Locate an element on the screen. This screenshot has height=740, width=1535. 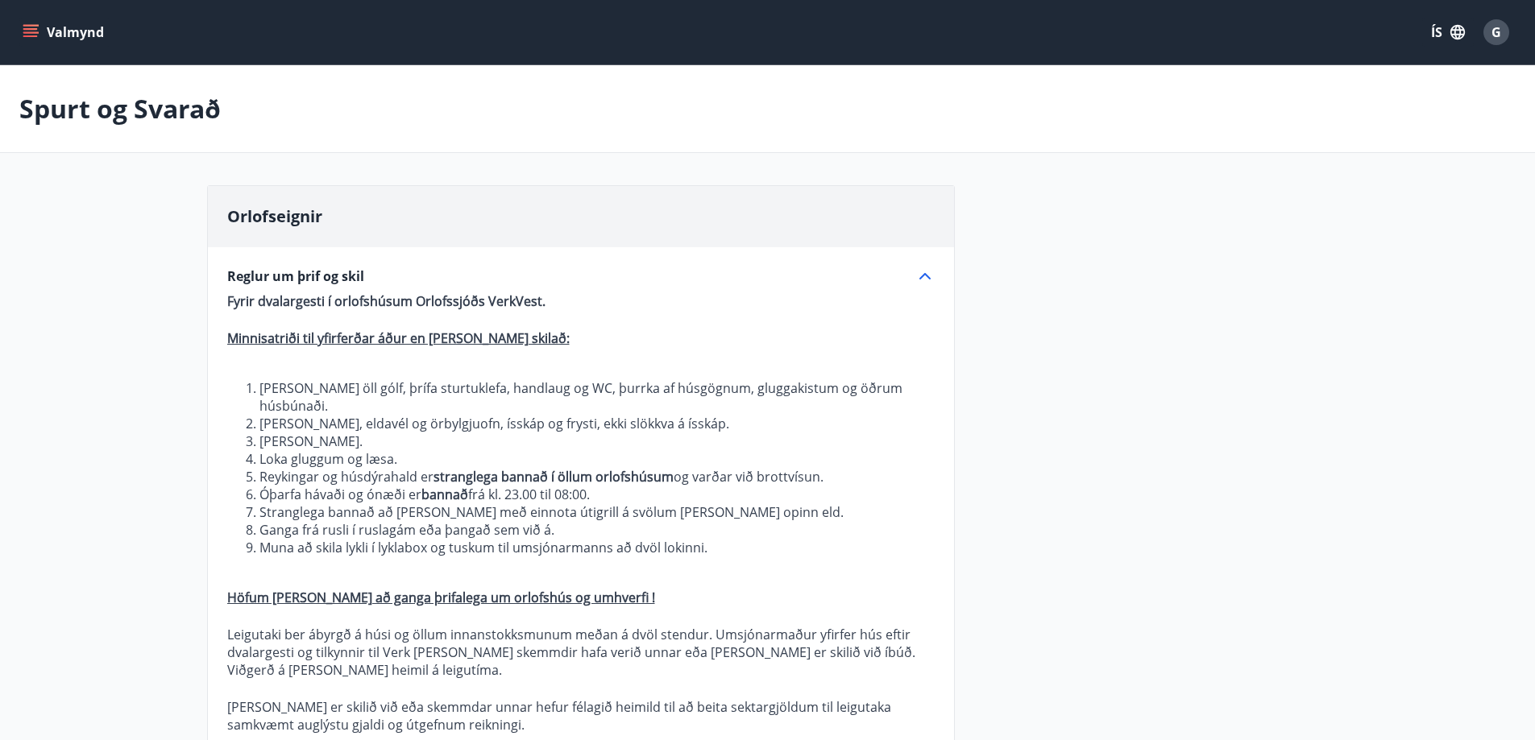
button: menu is located at coordinates (64, 32).